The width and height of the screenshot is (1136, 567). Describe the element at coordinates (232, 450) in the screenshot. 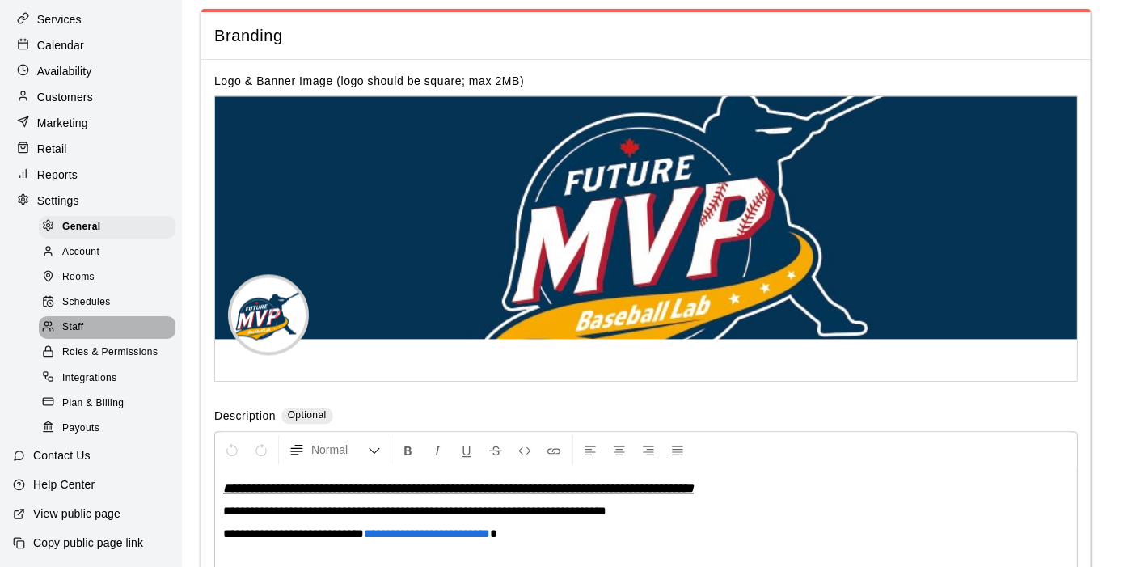

I see `button: Undo` at that location.